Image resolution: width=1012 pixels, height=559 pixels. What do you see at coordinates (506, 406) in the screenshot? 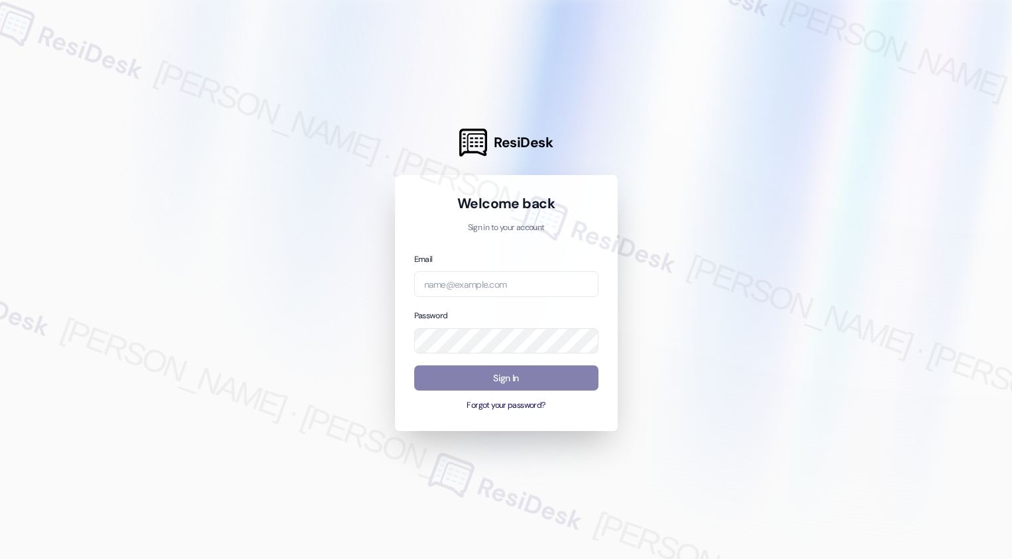
I see `button: Forgot your password?` at bounding box center [506, 406].